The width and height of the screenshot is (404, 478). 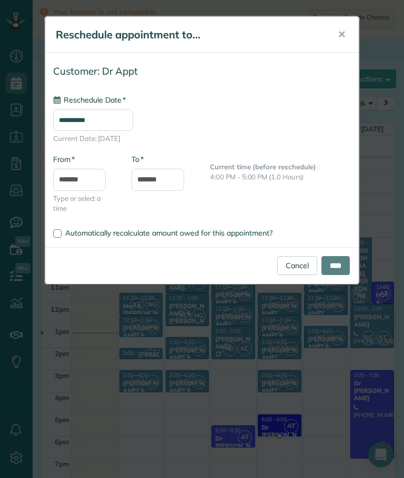 What do you see at coordinates (169, 233) in the screenshot?
I see `span: Automatically recalculate amount owed for this appointment?` at bounding box center [169, 233].